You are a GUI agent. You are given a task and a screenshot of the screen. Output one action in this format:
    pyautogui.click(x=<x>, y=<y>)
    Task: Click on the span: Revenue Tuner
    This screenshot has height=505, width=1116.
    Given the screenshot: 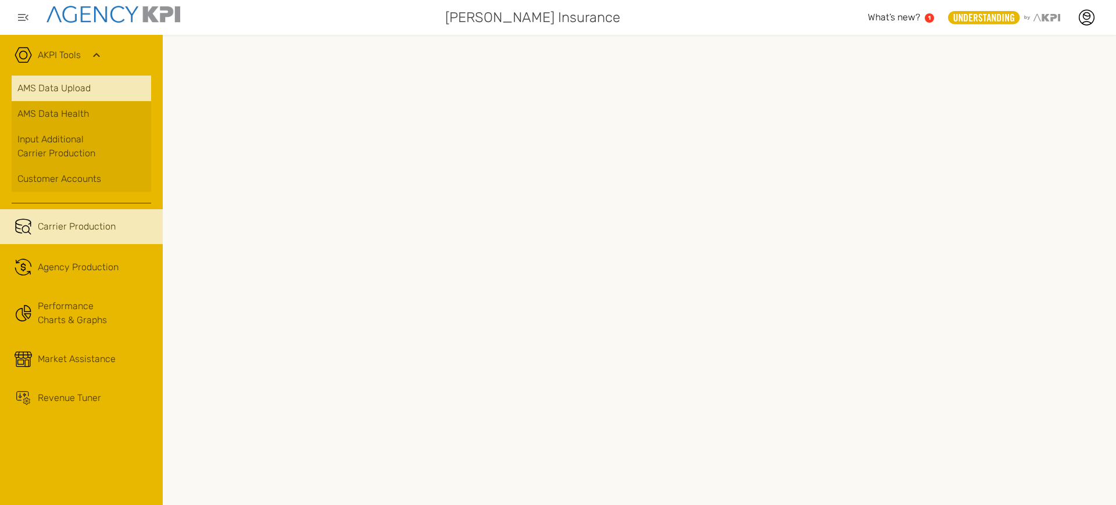 What is the action you would take?
    pyautogui.click(x=69, y=398)
    